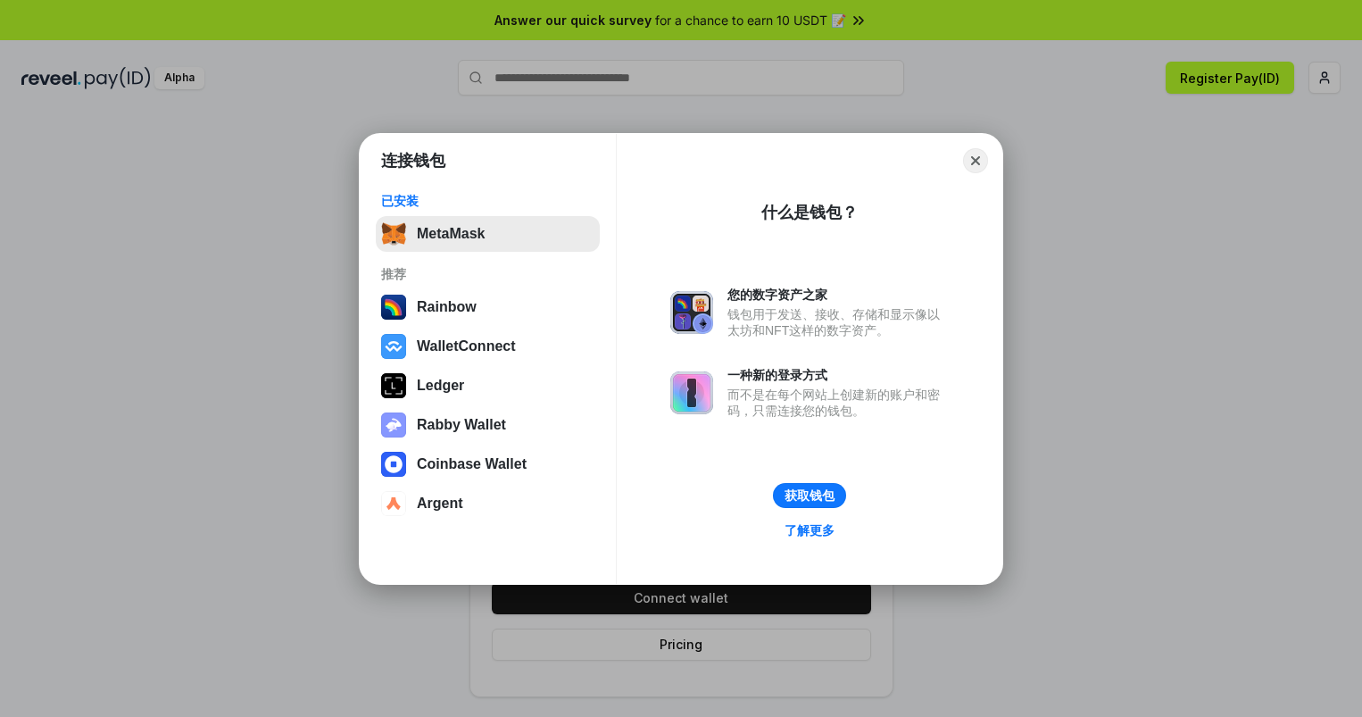 Image resolution: width=1362 pixels, height=717 pixels. Describe the element at coordinates (810, 530) in the screenshot. I see `a: 了解更多` at that location.